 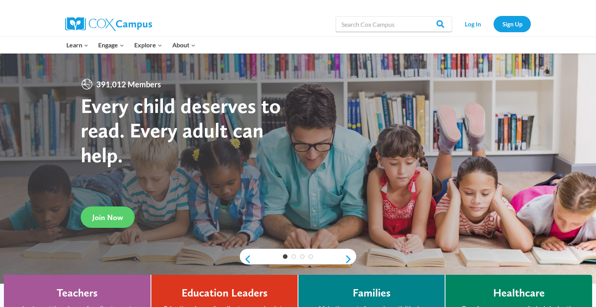 I want to click on nav: Primary Navigation, so click(x=131, y=45).